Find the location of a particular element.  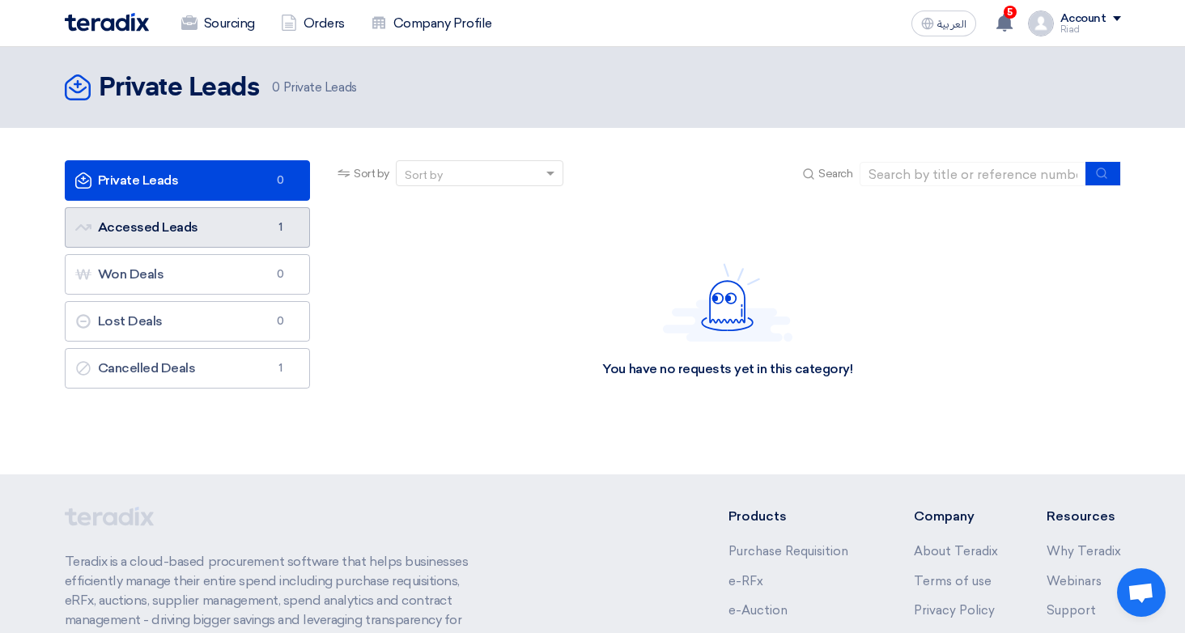

li: Company is located at coordinates (956, 516).